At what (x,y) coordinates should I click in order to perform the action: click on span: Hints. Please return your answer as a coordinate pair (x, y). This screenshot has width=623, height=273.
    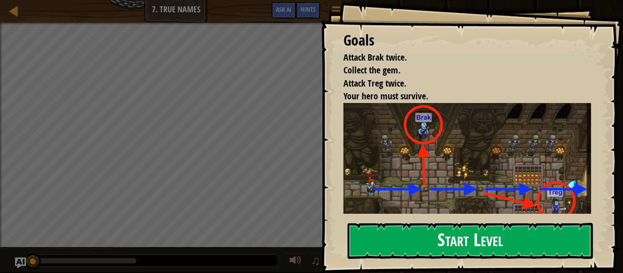
    Looking at the image, I should click on (308, 9).